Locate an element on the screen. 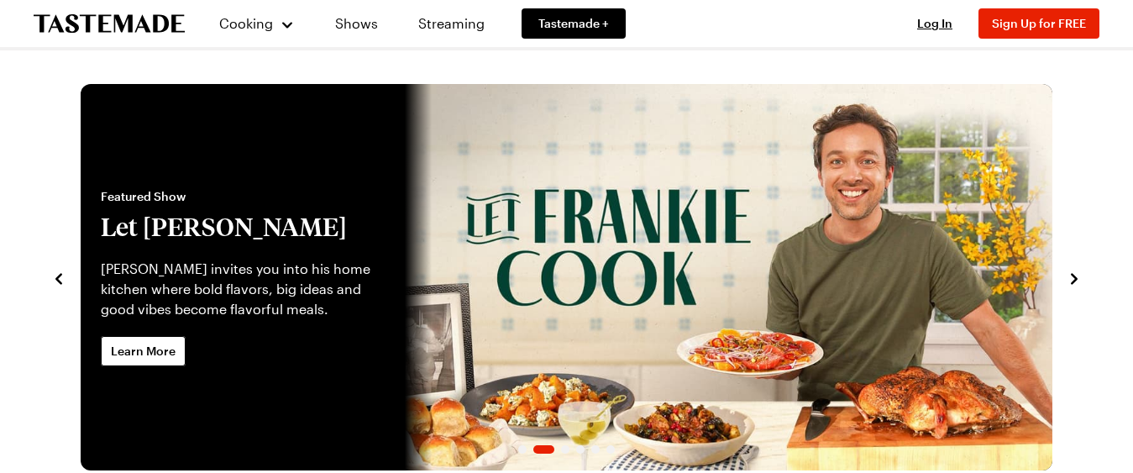 The image size is (1133, 473). span: Go to slide 5 is located at coordinates (595, 449).